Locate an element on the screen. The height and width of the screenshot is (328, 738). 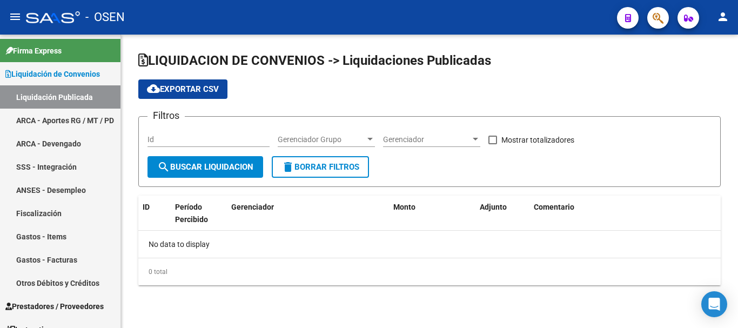
div: No data to display is located at coordinates (430, 244).